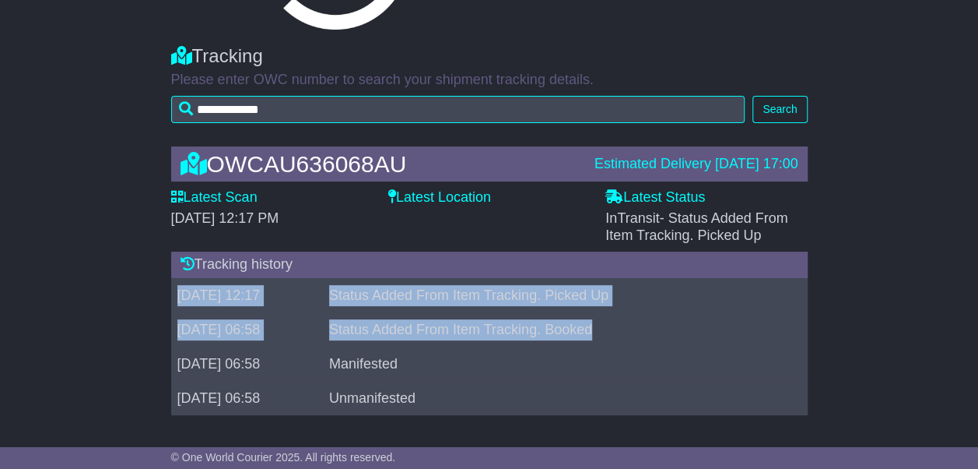 The image size is (978, 469). Describe the element at coordinates (490, 265) in the screenshot. I see `div: Tracking history` at that location.